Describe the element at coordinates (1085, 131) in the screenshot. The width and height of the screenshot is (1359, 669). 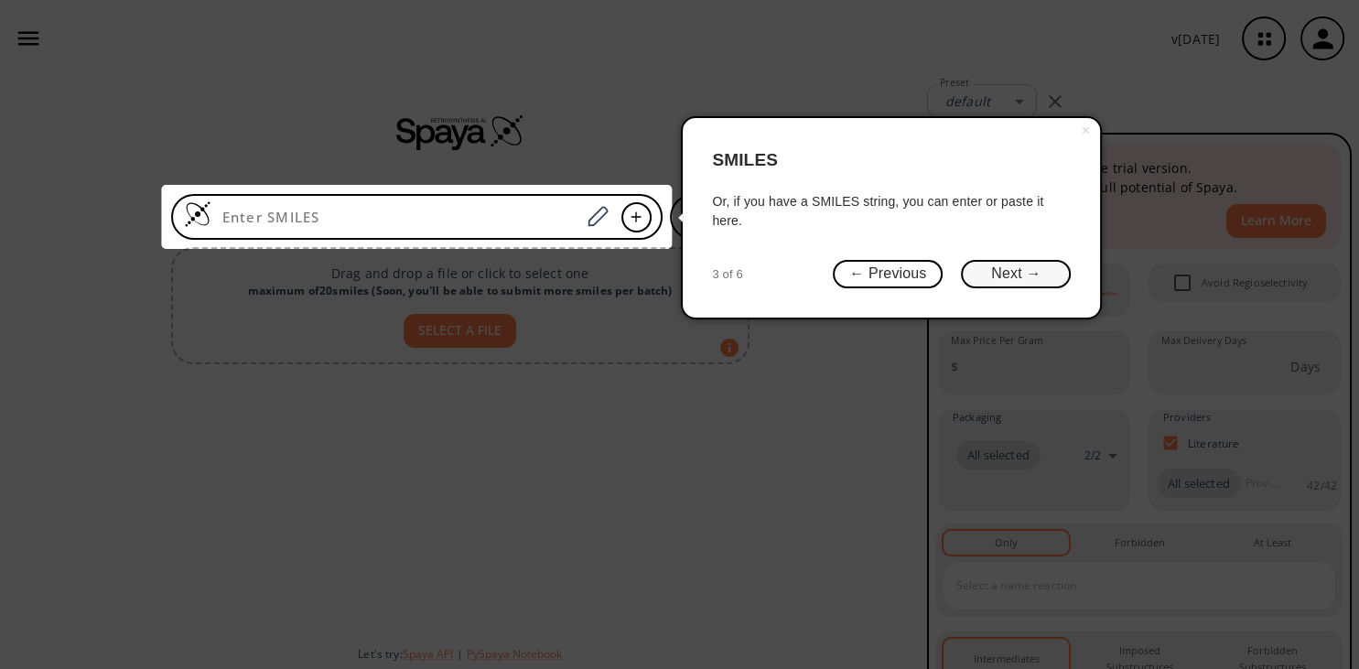
I see `button: Close` at that location.